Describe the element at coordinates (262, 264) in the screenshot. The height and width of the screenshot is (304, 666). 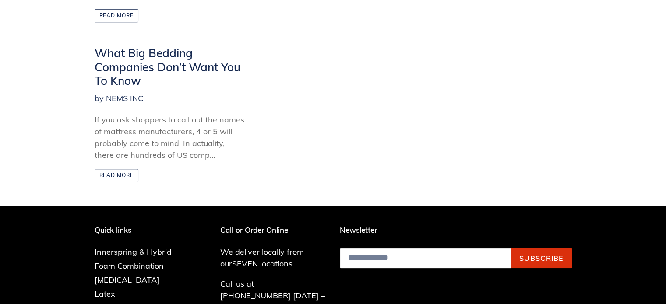
I see `a: SEVEN locations` at that location.